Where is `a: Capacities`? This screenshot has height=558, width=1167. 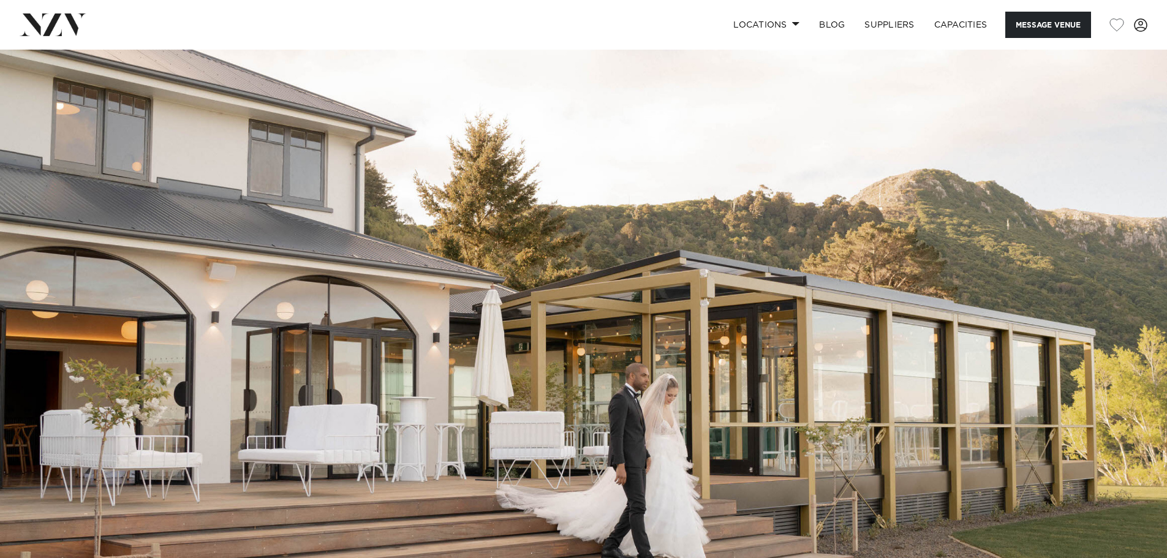
a: Capacities is located at coordinates (960, 25).